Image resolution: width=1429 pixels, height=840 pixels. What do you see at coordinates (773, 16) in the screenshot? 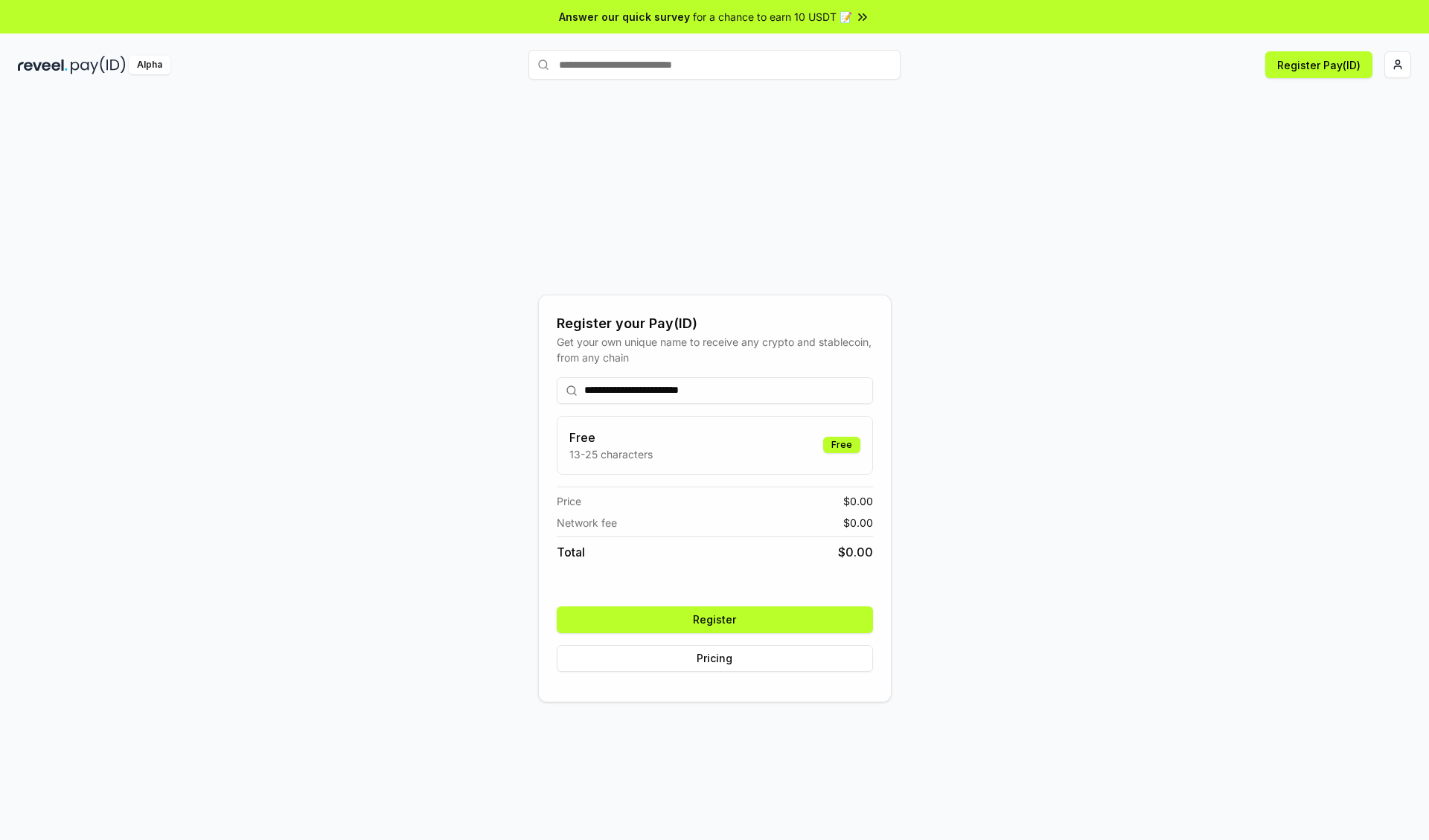
I see `span: for a chance to earn 10 USDT 📝` at bounding box center [773, 16].